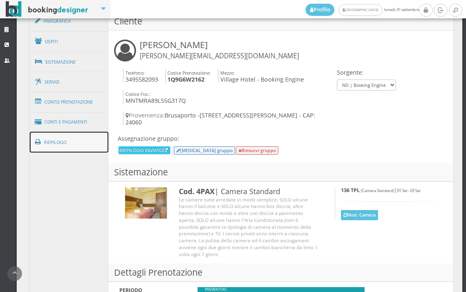 The height and width of the screenshot is (292, 466). Describe the element at coordinates (199, 138) in the screenshot. I see `h4: Assegnazione gruppo:` at that location.